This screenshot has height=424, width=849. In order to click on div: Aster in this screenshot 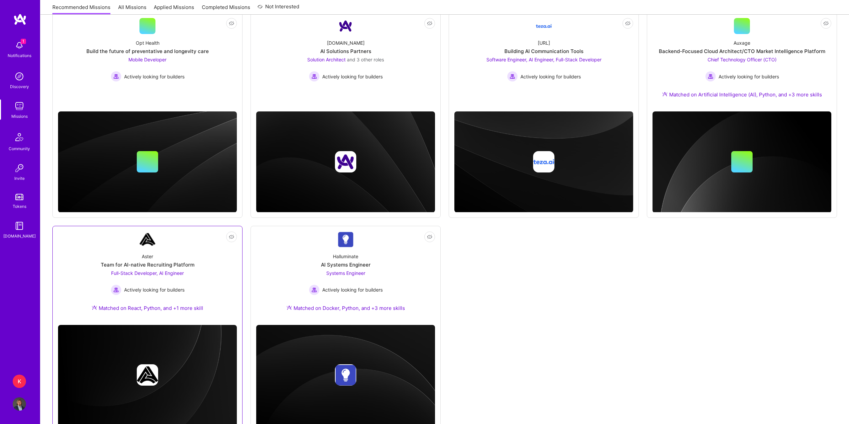, I will do `click(147, 256)`.